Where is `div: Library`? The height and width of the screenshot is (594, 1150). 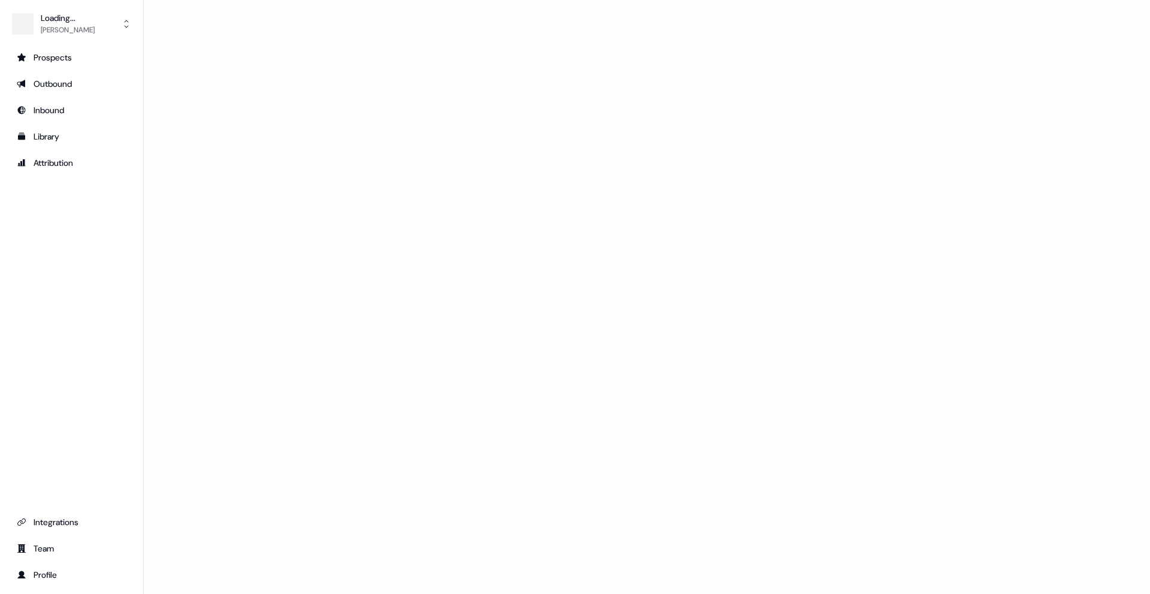 div: Library is located at coordinates (71, 137).